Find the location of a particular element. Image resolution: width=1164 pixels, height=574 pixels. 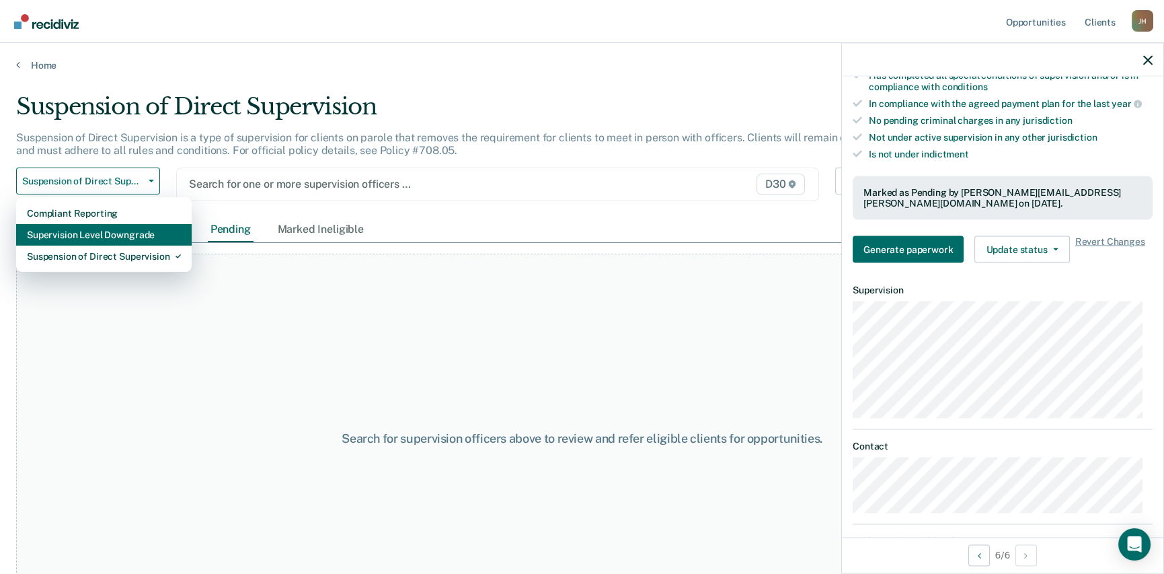

div: Search for supervision officers above to review and refer eligible clients for opportunities. is located at coordinates (582, 438).